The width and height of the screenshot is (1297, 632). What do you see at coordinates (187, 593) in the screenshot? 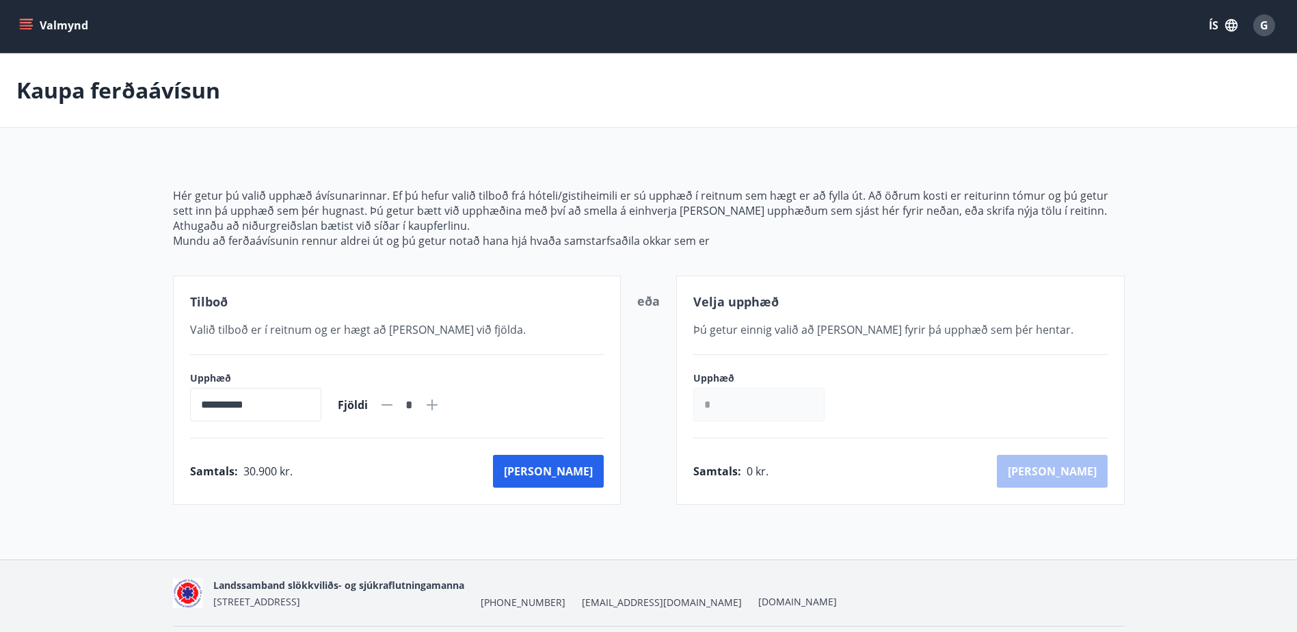
I see `img: 5co5o51sp293wvT0tSE6jRQ7d6JbxoluH3ek357x.png` at bounding box center [187, 593].